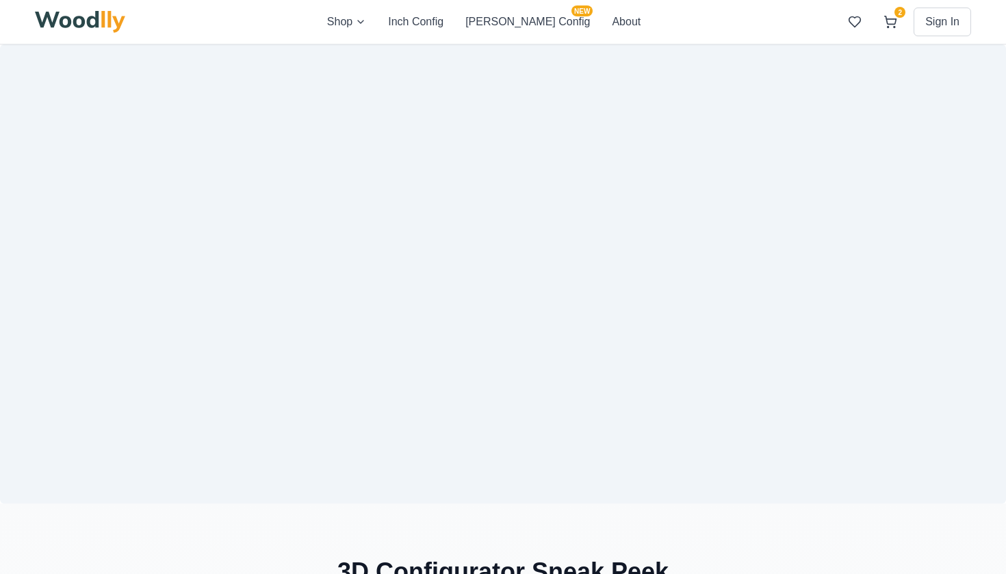 This screenshot has height=574, width=1006. What do you see at coordinates (346, 22) in the screenshot?
I see `button: Shop` at bounding box center [346, 22].